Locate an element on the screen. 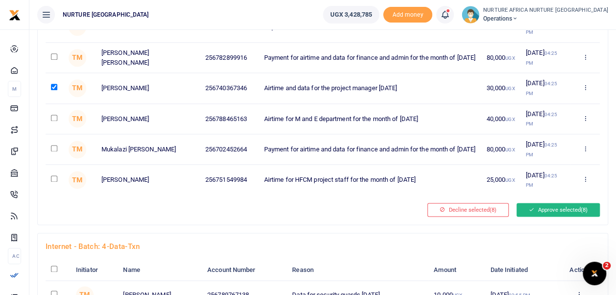 The height and width of the screenshot is (295, 616). span: Operations is located at coordinates (546, 19).